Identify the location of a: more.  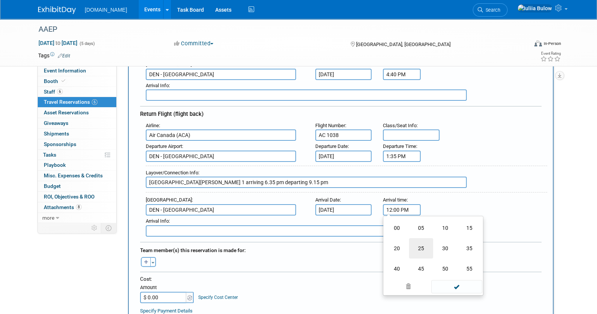
(77, 218).